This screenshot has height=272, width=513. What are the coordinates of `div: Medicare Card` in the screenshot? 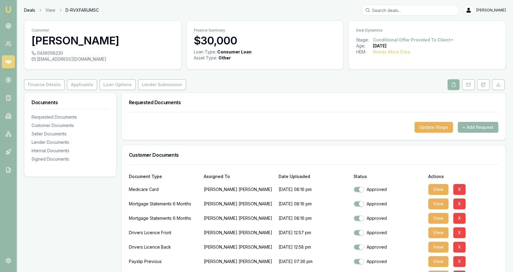 It's located at (164, 190).